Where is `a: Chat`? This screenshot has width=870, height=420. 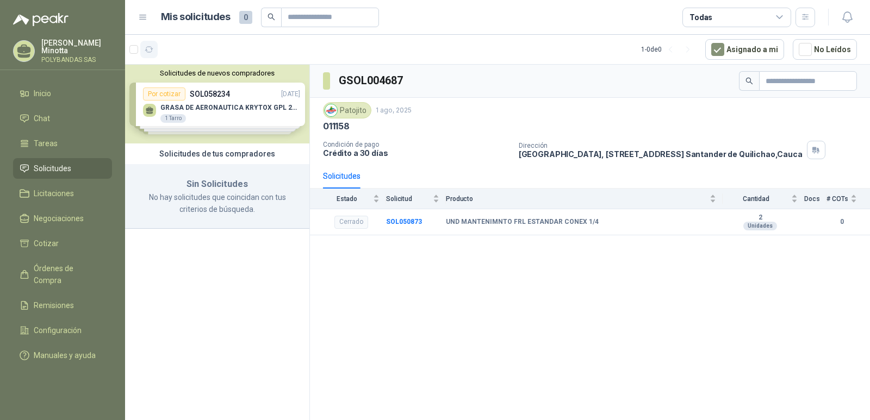
a: Chat is located at coordinates (63, 119).